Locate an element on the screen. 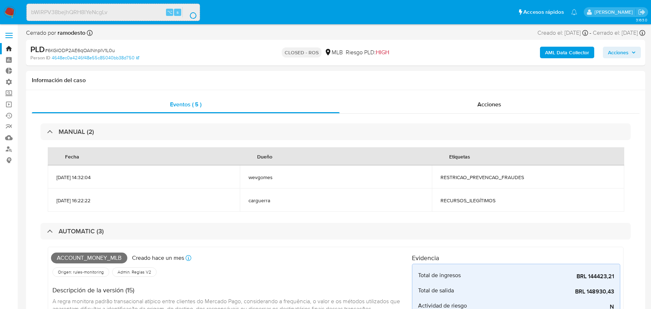 The height and width of the screenshot is (309, 651). button: search-icon is located at coordinates (189, 12).